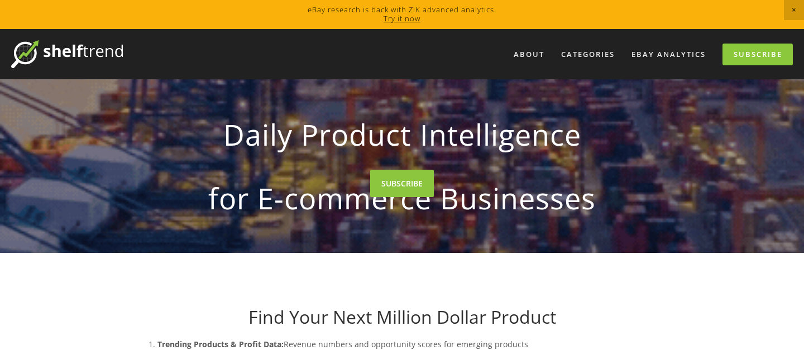  What do you see at coordinates (67, 54) in the screenshot?
I see `img: ShelfTrend` at bounding box center [67, 54].